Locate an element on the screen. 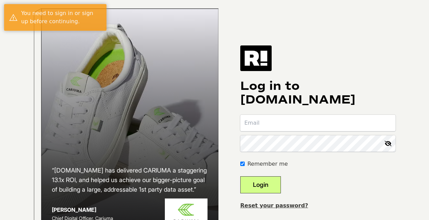 The height and width of the screenshot is (220, 429). button: Login is located at coordinates (260, 184).